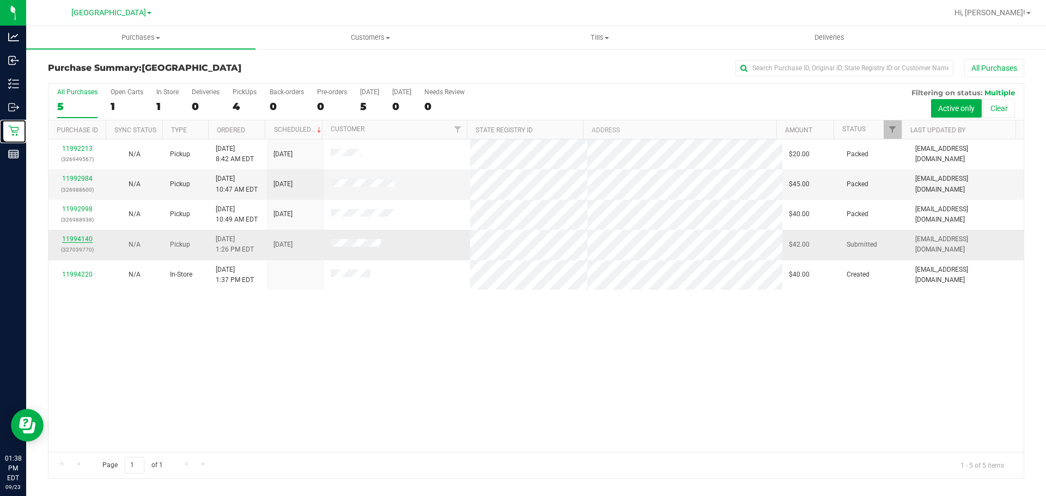 This screenshot has height=496, width=1046. I want to click on span: In-Store, so click(181, 275).